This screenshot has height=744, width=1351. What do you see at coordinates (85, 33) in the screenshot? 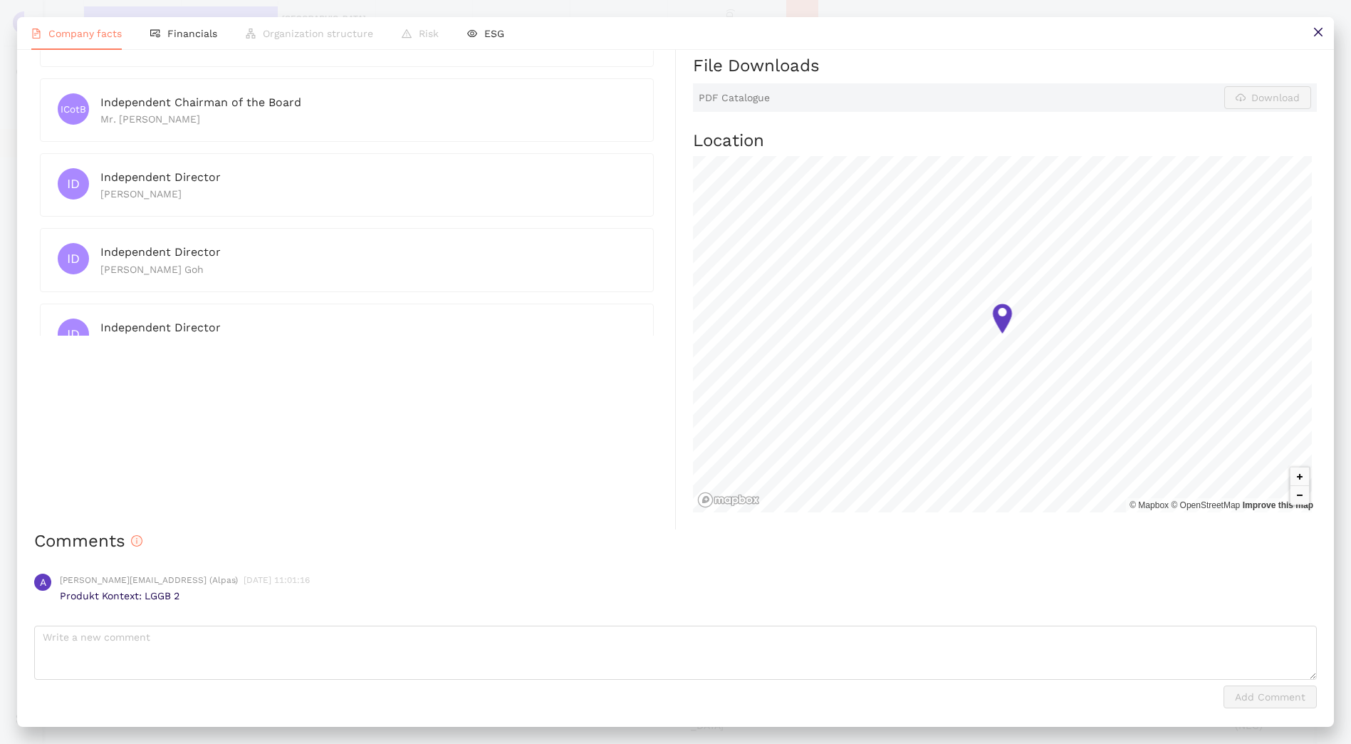
I see `span: Company facts` at bounding box center [85, 33].